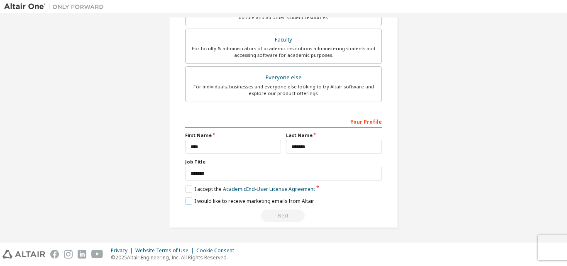 The height and width of the screenshot is (266, 567). Describe the element at coordinates (82, 254) in the screenshot. I see `img: linkedin.svg` at that location.